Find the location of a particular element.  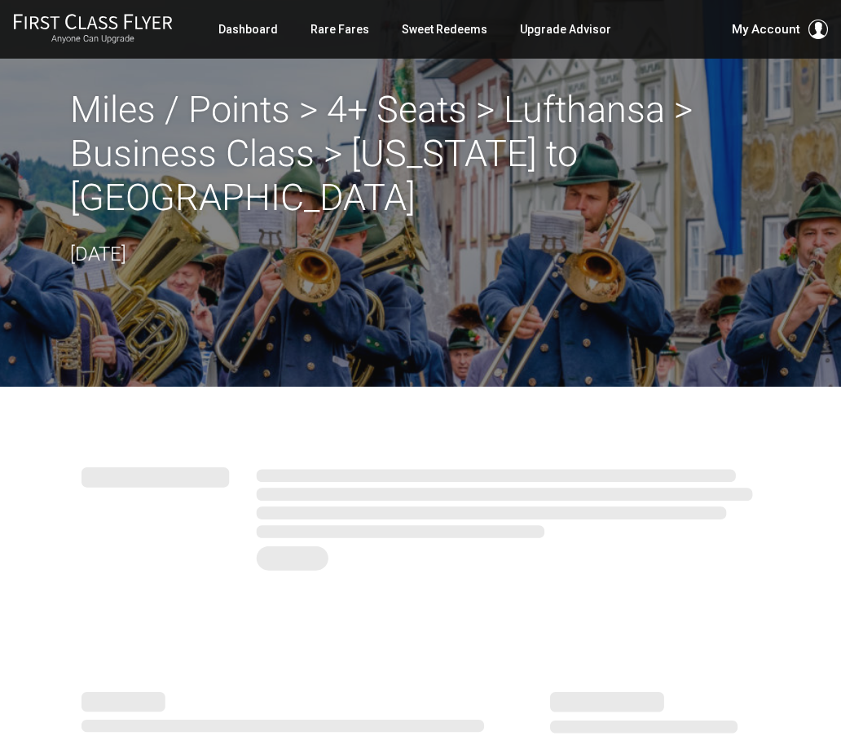

span: My Account is located at coordinates (766, 29).